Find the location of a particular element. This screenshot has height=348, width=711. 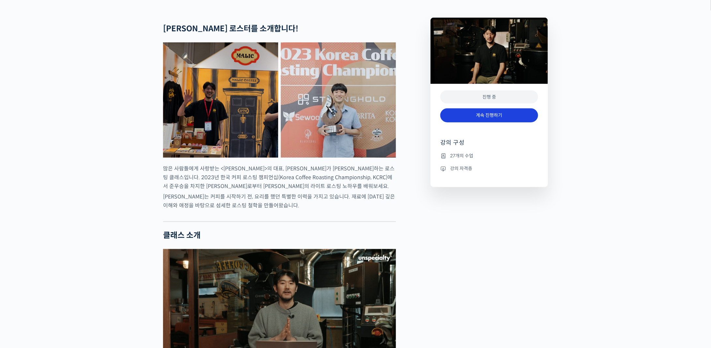

a: 계속 진행하기 is located at coordinates (489, 115).